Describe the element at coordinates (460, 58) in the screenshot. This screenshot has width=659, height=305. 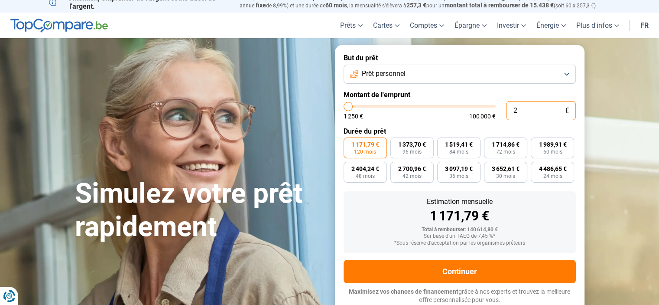
I see `label: But du prêt` at that location.